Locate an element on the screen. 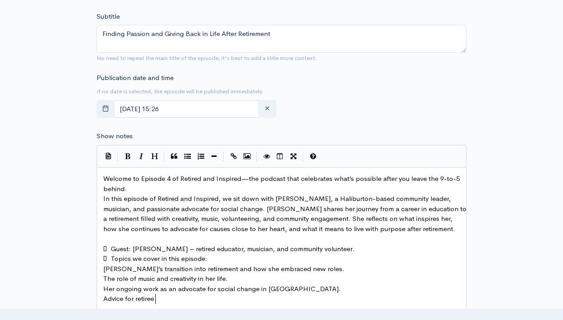 The height and width of the screenshot is (320, 563). button: Insert Show Notes Template is located at coordinates (108, 156).